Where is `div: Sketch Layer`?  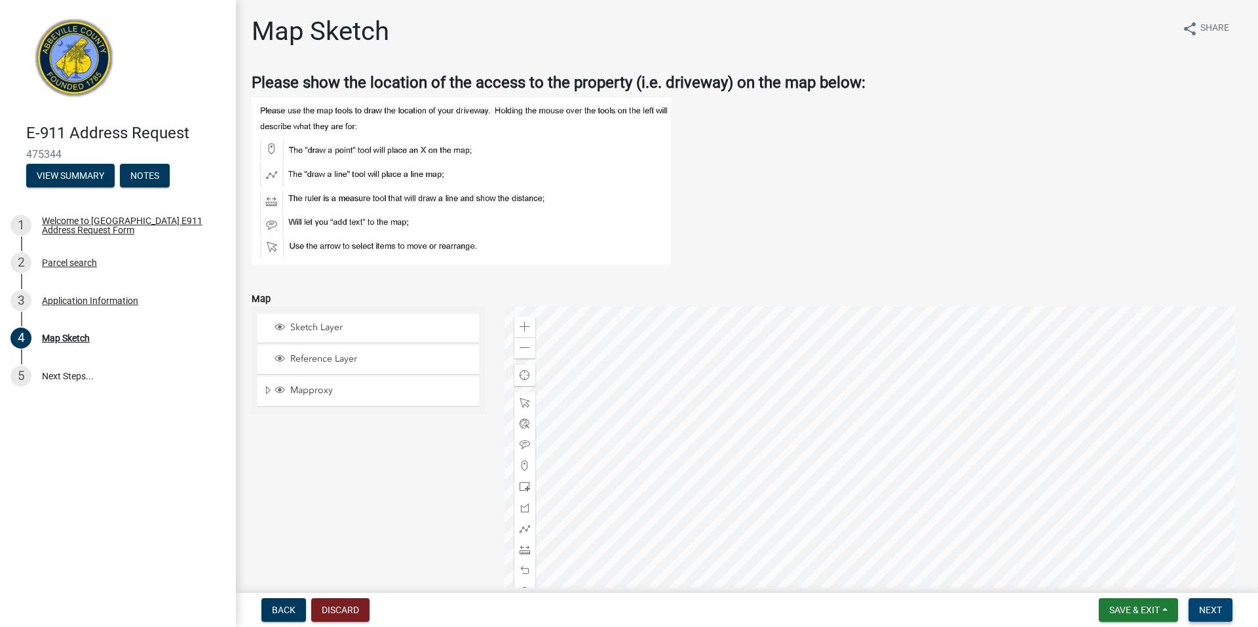
div: Sketch Layer is located at coordinates (373, 328).